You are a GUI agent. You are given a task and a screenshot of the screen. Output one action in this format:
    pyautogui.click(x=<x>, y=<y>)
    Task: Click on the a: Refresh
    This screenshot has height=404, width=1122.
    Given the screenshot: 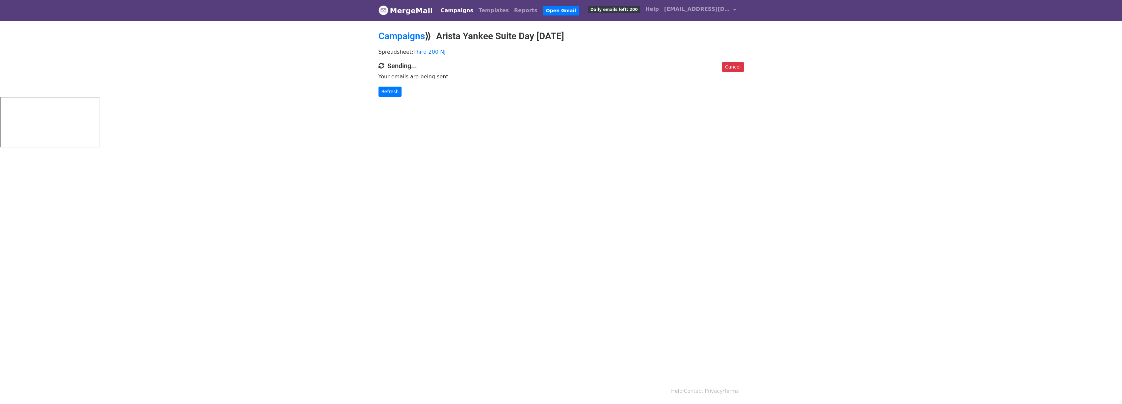 What is the action you would take?
    pyautogui.click(x=390, y=91)
    